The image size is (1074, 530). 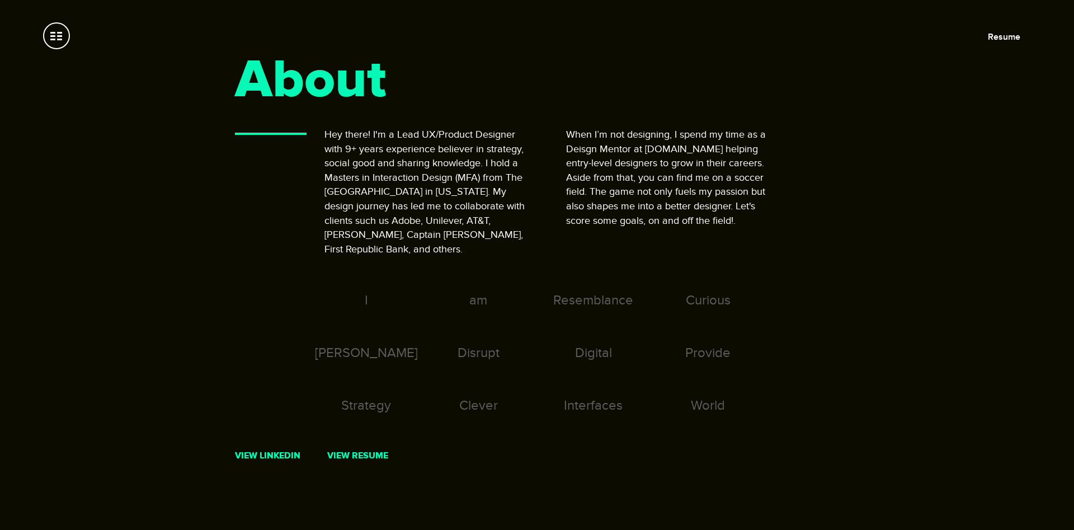 I want to click on div: Digital, so click(x=593, y=371).